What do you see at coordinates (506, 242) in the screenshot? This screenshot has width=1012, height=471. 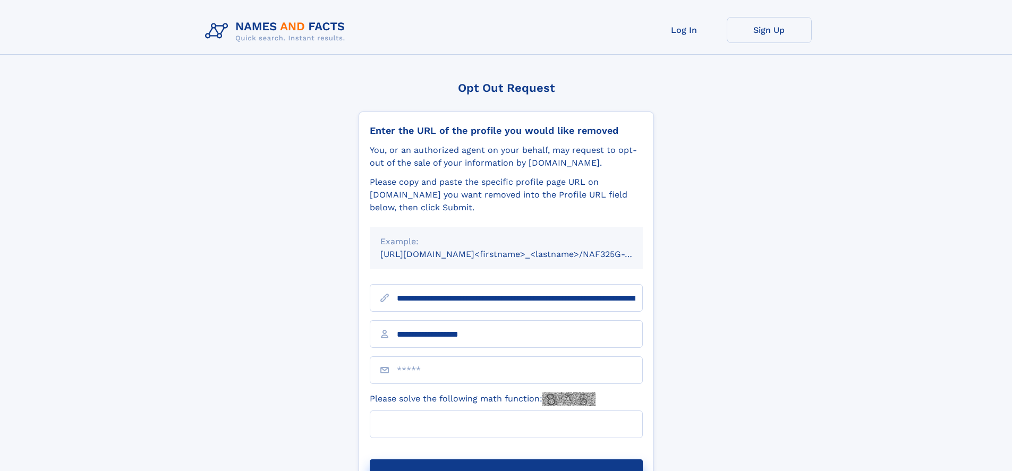 I see `div: Example:` at bounding box center [506, 242].